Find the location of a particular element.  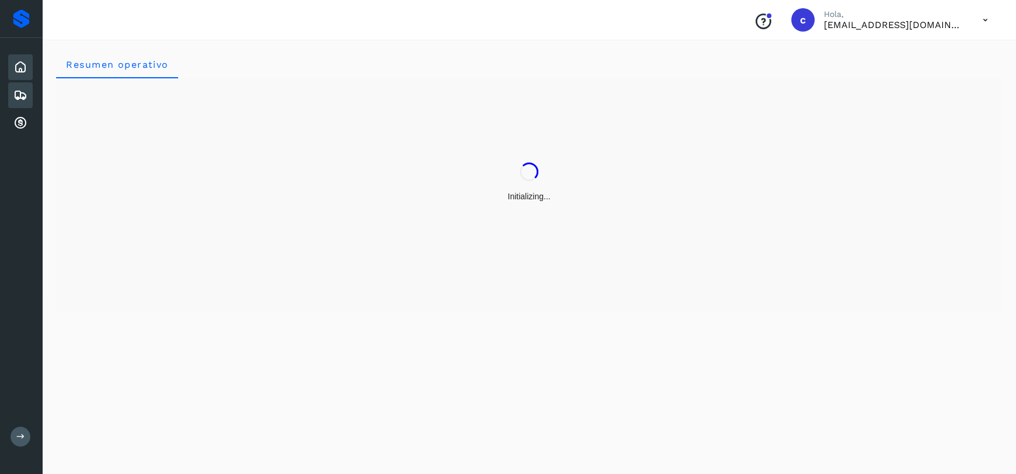

div: Embarques is located at coordinates (20, 95).